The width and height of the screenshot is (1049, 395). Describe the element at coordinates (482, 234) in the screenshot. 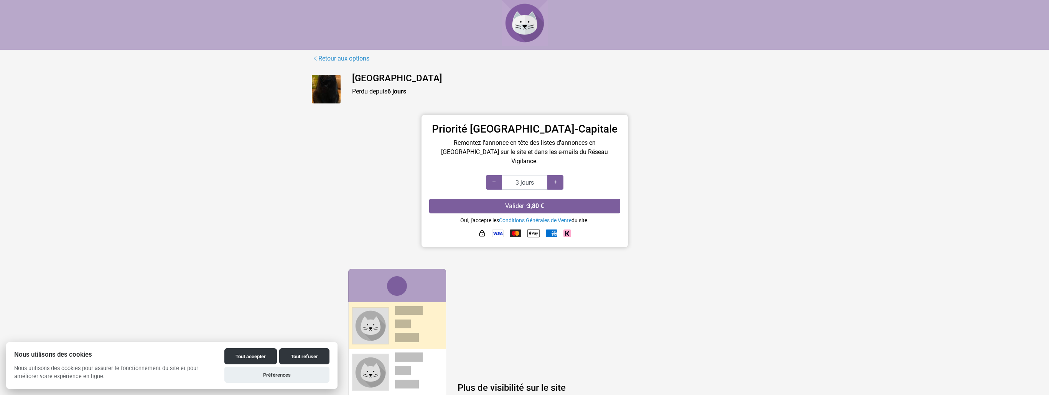

I see `img: HTTPS : paiement sécurisé` at that location.